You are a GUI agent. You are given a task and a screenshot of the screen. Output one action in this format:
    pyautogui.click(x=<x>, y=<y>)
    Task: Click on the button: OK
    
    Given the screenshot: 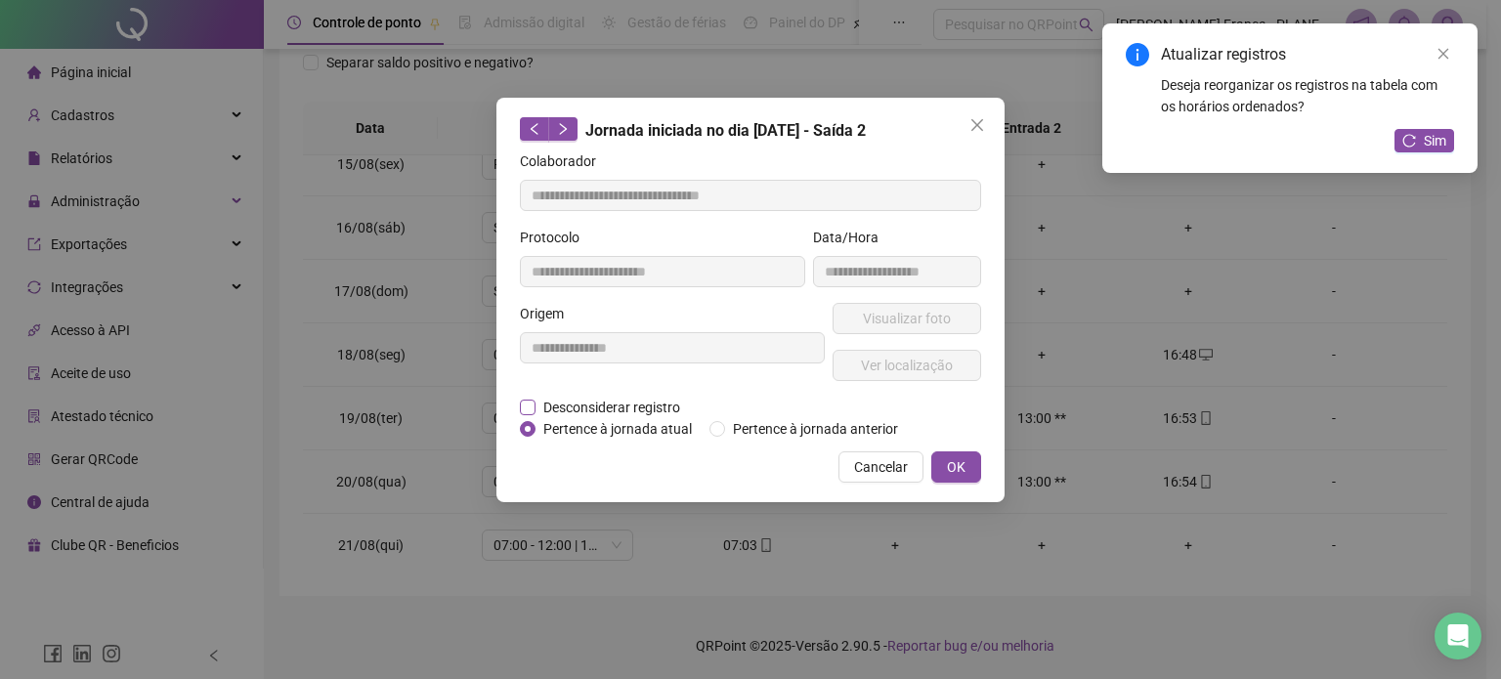 What is the action you would take?
    pyautogui.click(x=956, y=467)
    